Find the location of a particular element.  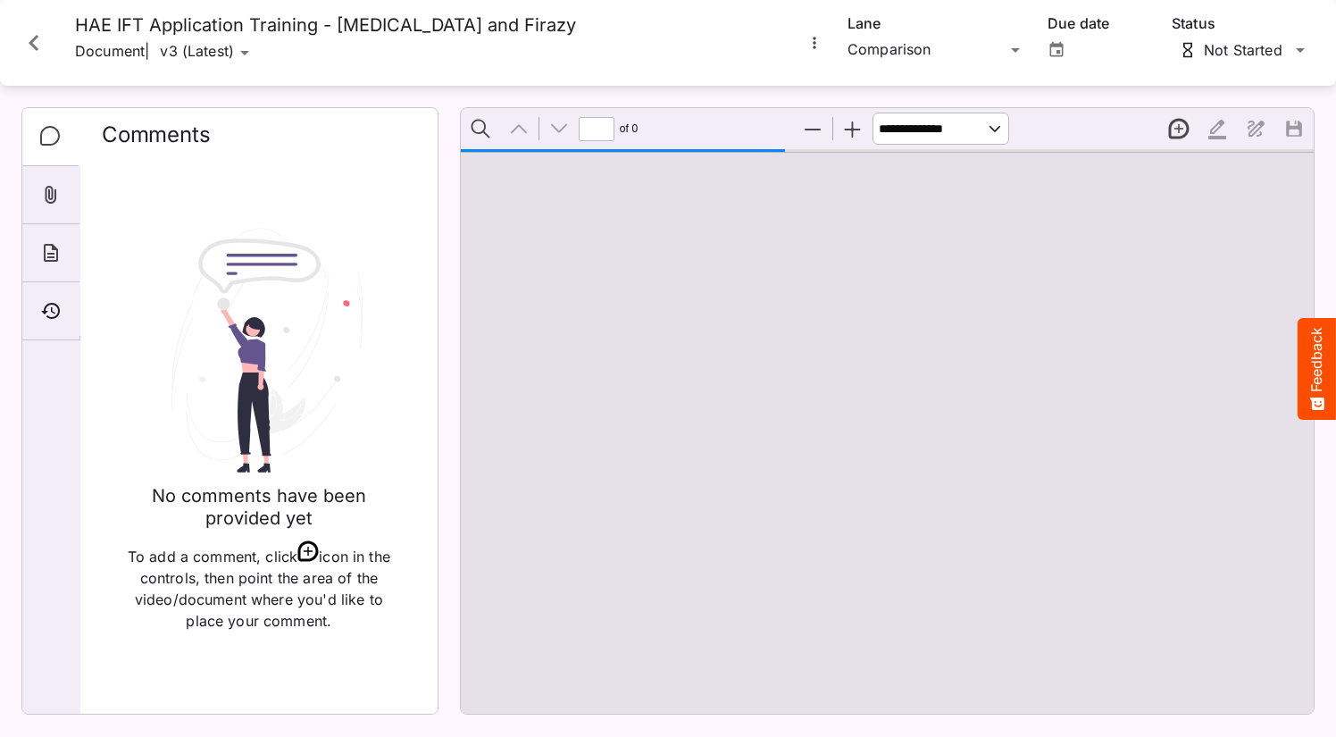

div: Attachments is located at coordinates (51, 195).